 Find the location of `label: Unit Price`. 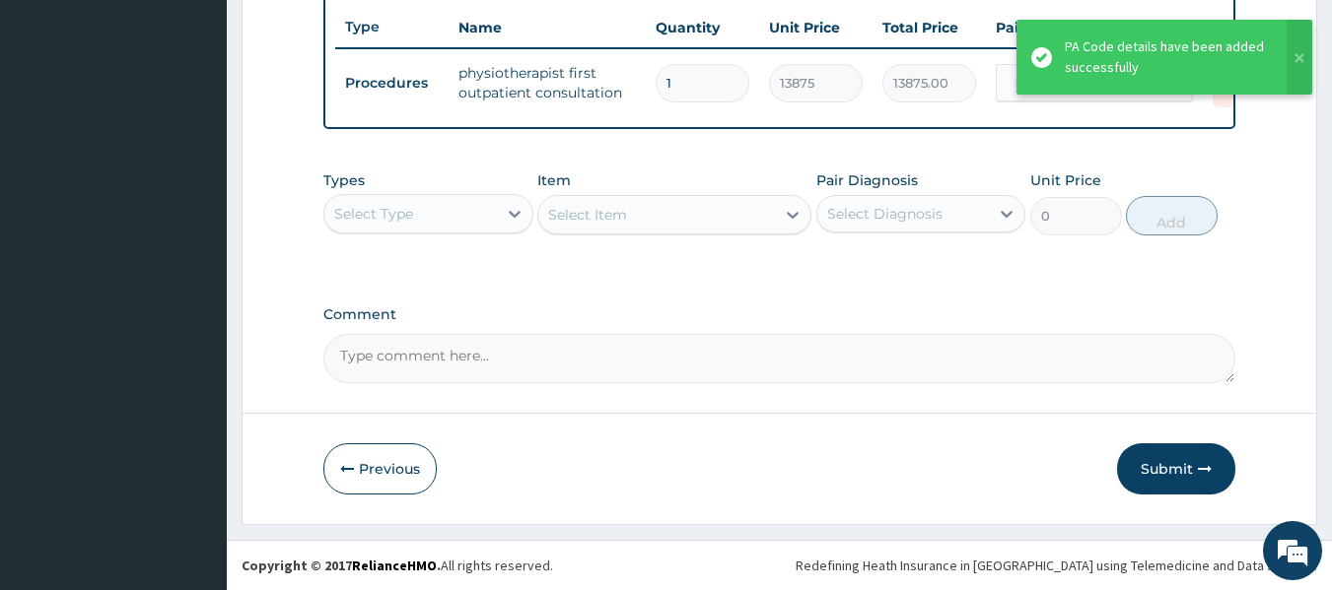

label: Unit Price is located at coordinates (1066, 180).